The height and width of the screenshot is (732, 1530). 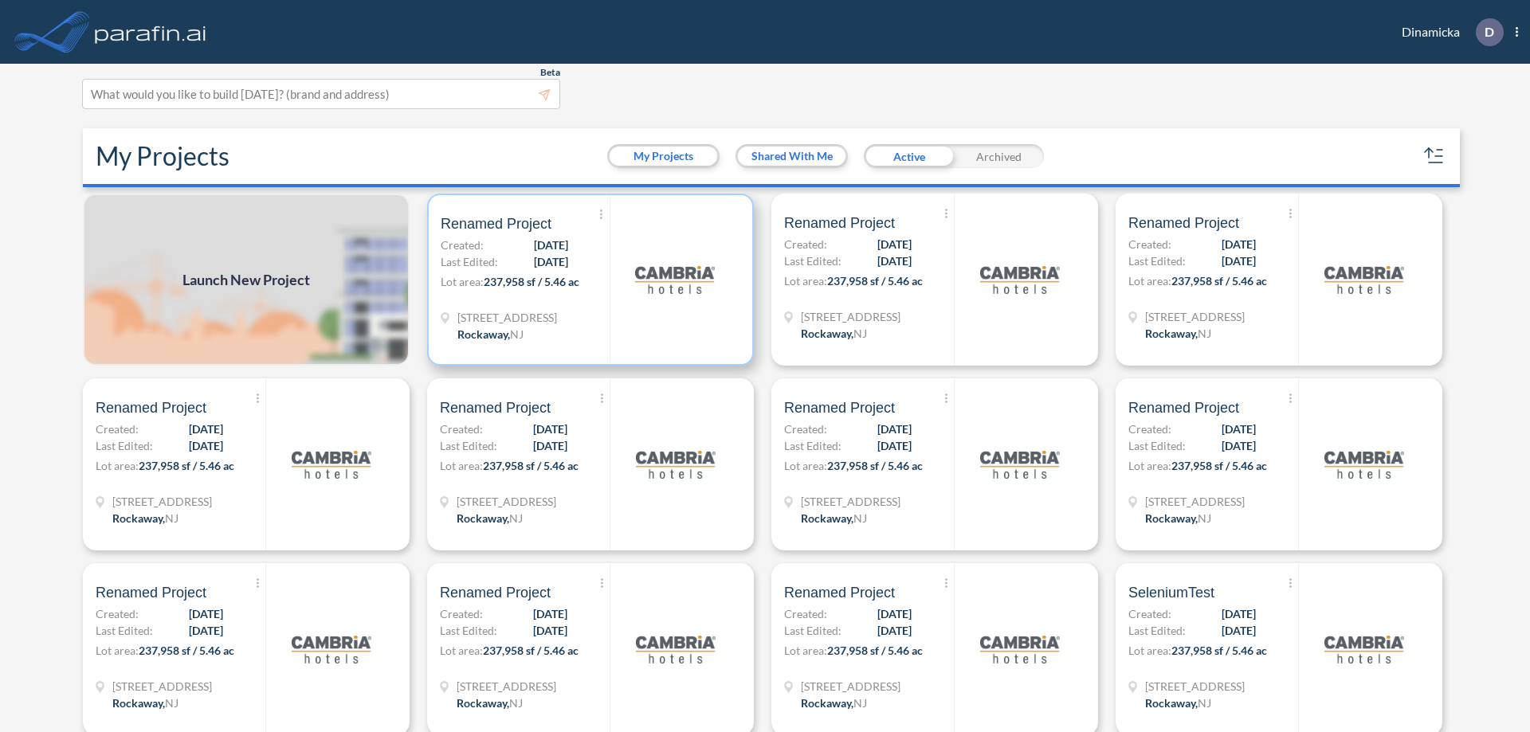 I want to click on button: My Projects, so click(x=663, y=156).